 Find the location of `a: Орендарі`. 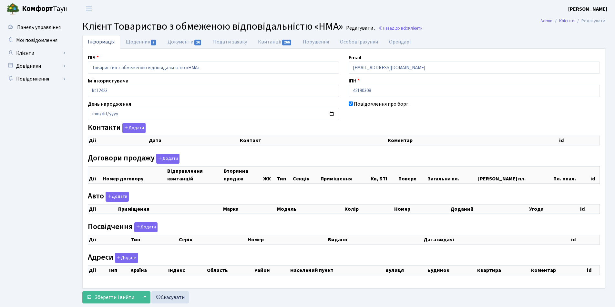

a: Орендарі is located at coordinates (399, 42).